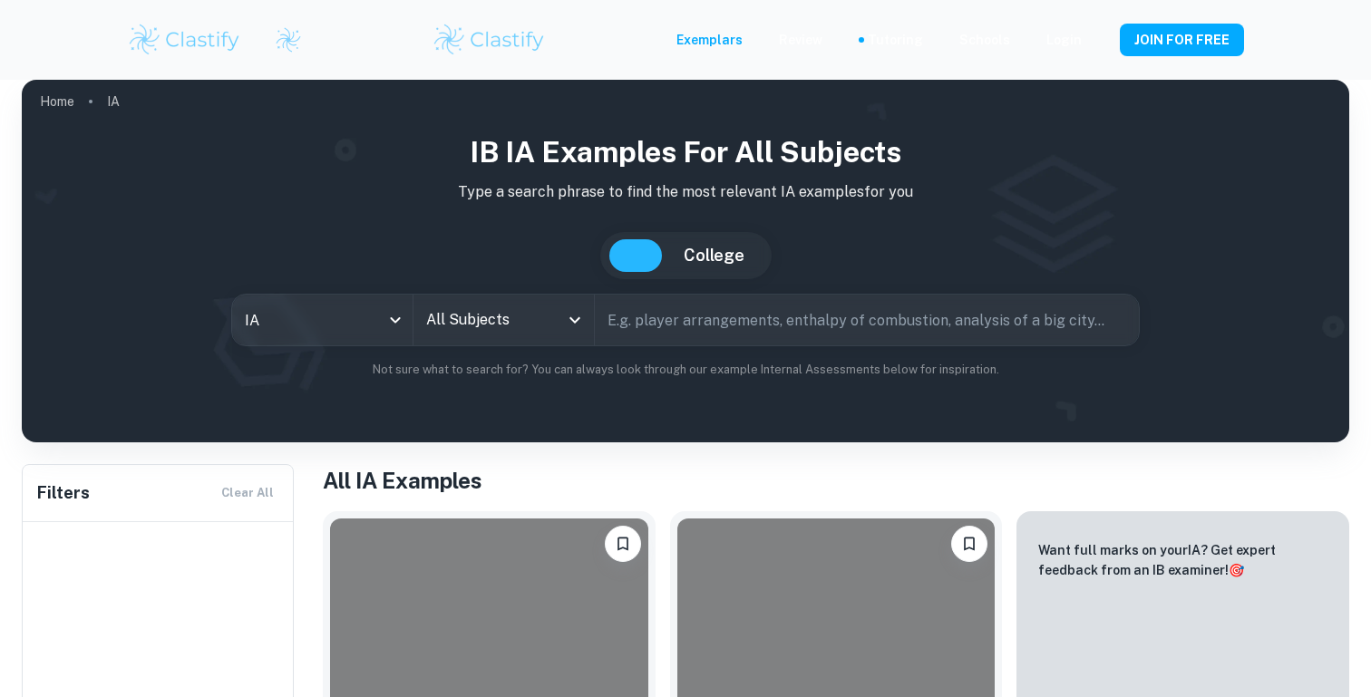  What do you see at coordinates (709, 40) in the screenshot?
I see `p: Exemplars` at bounding box center [709, 40].